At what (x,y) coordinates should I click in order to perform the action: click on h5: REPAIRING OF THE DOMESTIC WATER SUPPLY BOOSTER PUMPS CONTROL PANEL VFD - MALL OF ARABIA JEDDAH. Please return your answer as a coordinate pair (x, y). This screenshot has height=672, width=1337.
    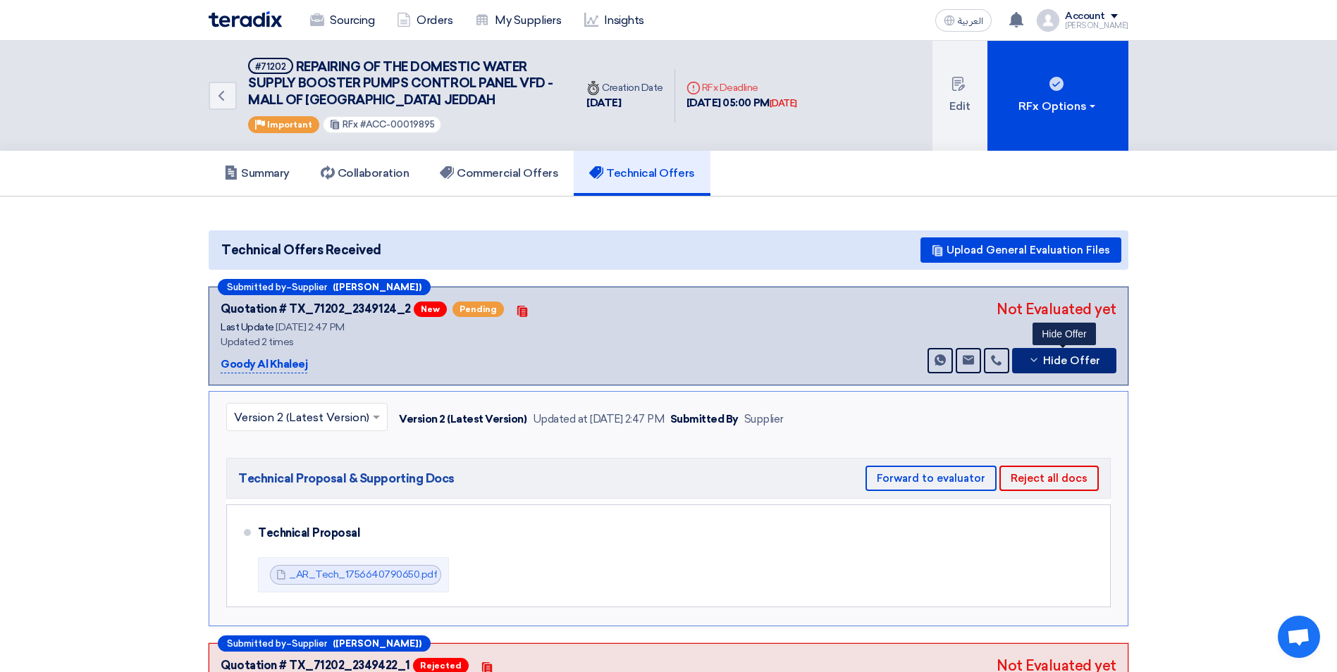
    Looking at the image, I should click on (403, 83).